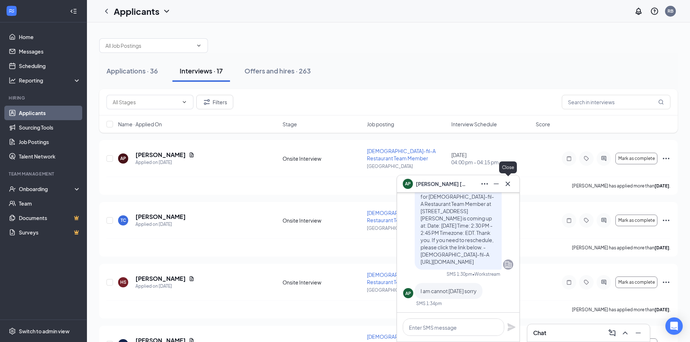 The height and width of the screenshot is (342, 690). I want to click on svg: Filter, so click(207, 102).